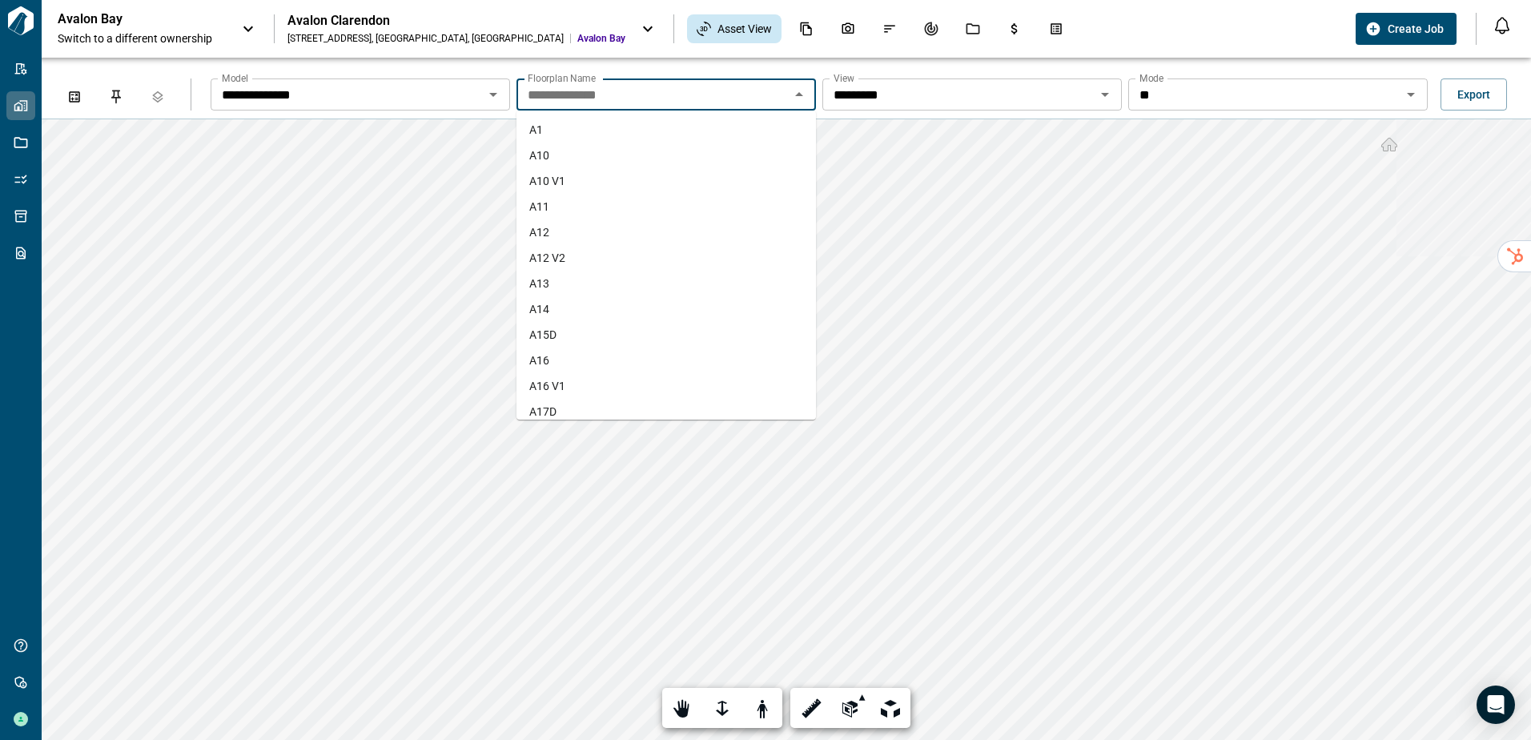  Describe the element at coordinates (539, 309) in the screenshot. I see `span: A14` at that location.